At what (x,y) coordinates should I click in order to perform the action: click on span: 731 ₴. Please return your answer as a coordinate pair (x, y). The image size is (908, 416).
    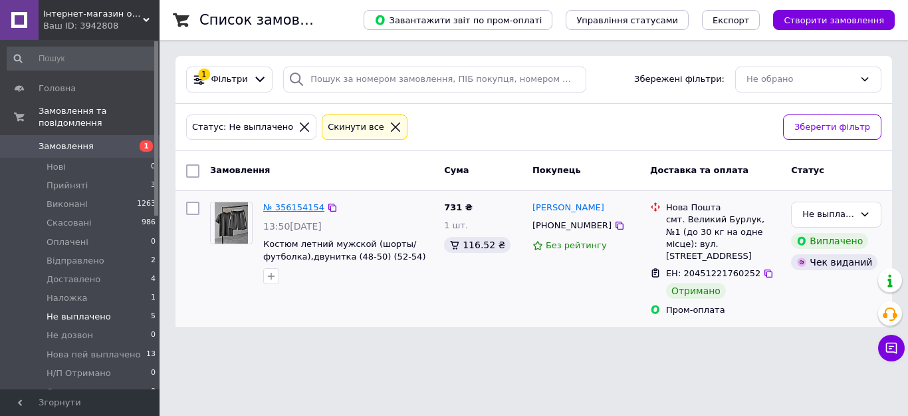
    Looking at the image, I should click on (458, 207).